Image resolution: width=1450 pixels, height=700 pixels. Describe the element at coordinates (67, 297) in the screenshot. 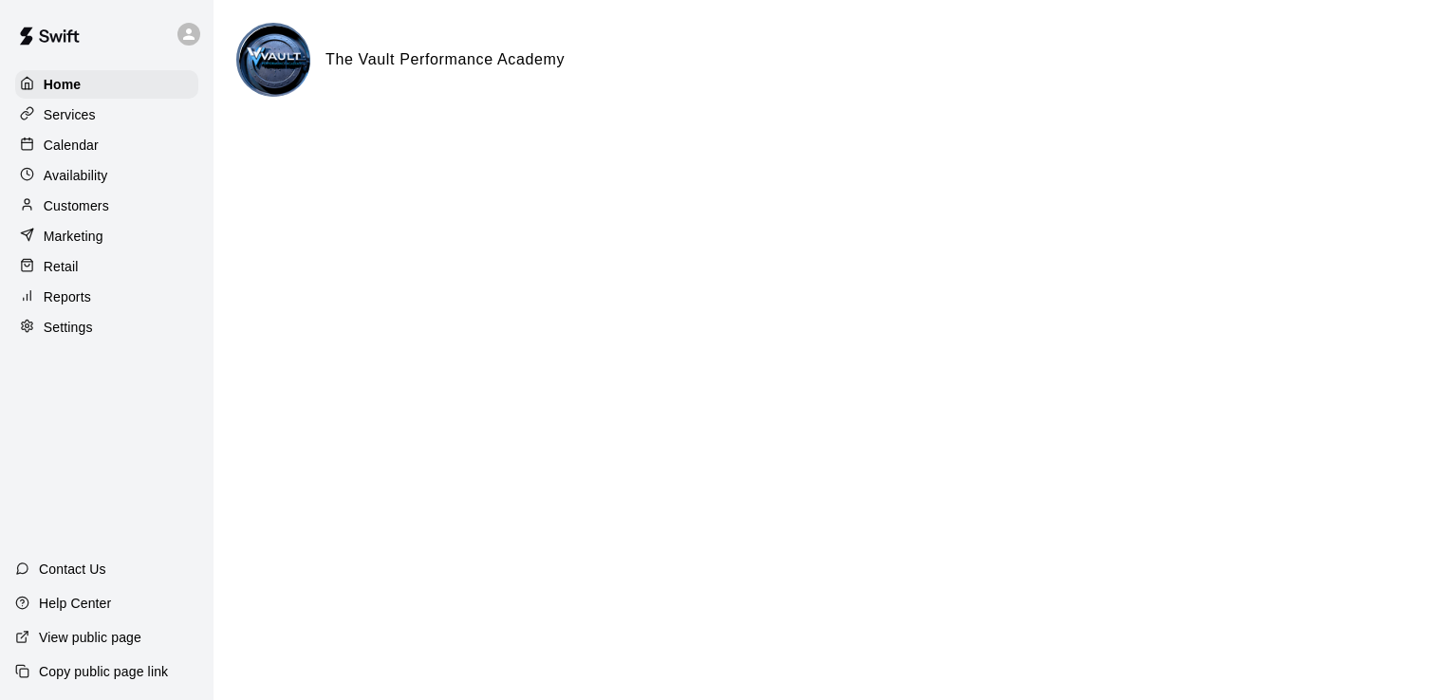

I see `p: Reports` at that location.